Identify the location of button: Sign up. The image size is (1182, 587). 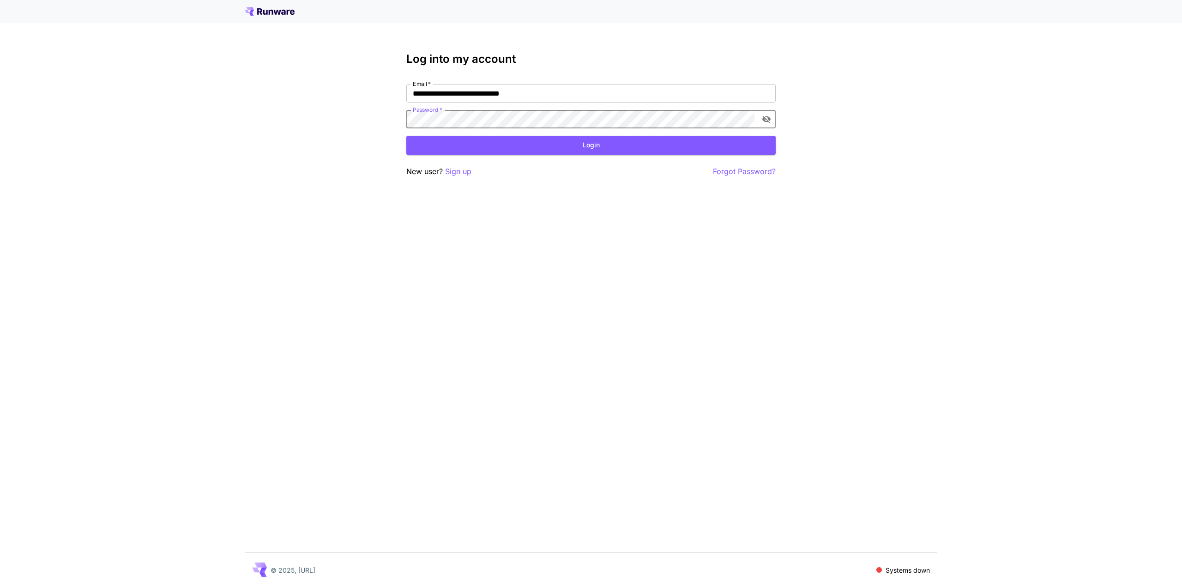
(458, 171).